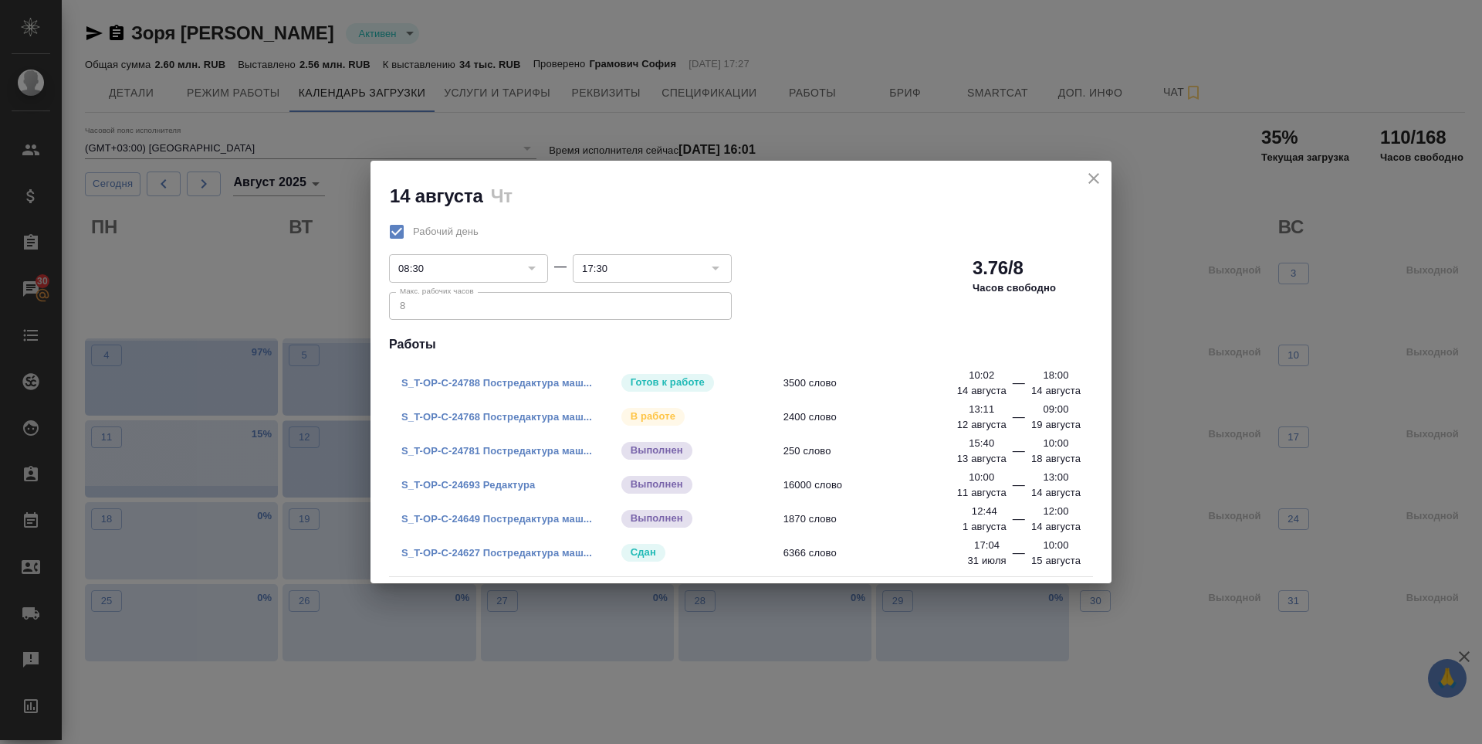  Describe the element at coordinates (987, 561) in the screenshot. I see `p: 31 июля` at that location.